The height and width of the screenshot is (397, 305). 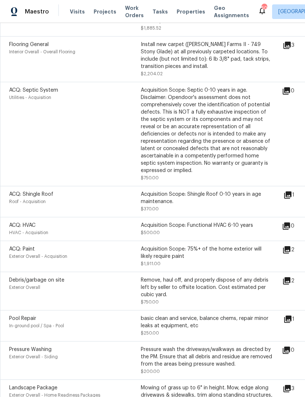 I want to click on span: Exterior Overall - Acquisition, so click(x=38, y=256).